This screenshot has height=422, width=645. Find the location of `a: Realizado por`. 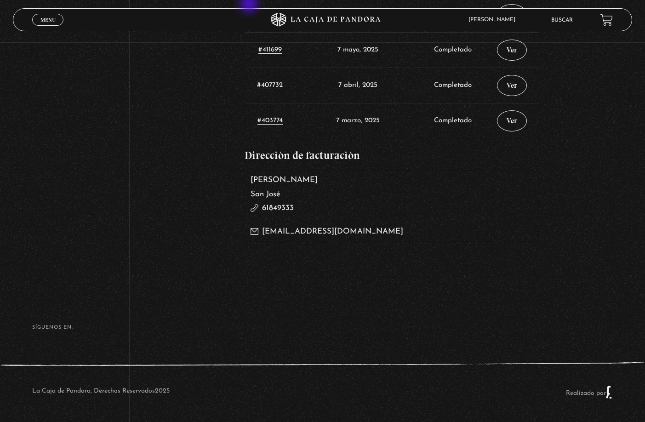

a: Realizado por is located at coordinates (589, 393).